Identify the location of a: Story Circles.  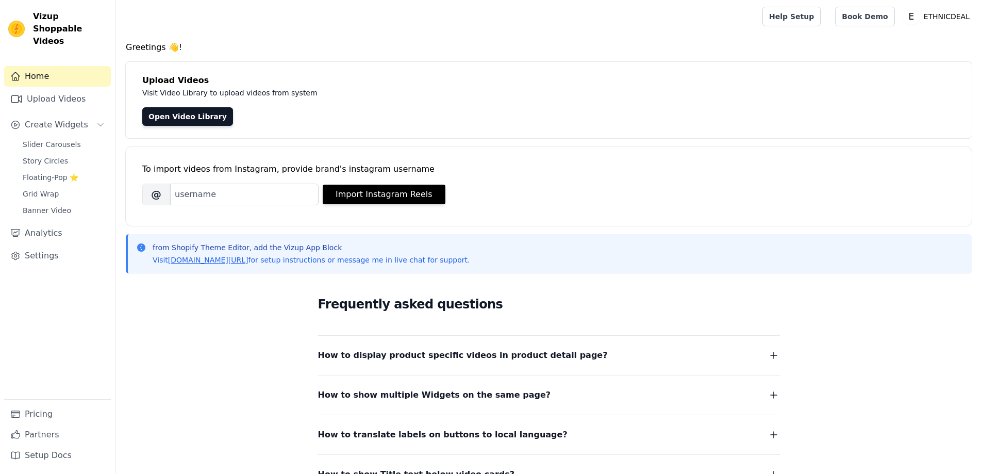
(63, 161).